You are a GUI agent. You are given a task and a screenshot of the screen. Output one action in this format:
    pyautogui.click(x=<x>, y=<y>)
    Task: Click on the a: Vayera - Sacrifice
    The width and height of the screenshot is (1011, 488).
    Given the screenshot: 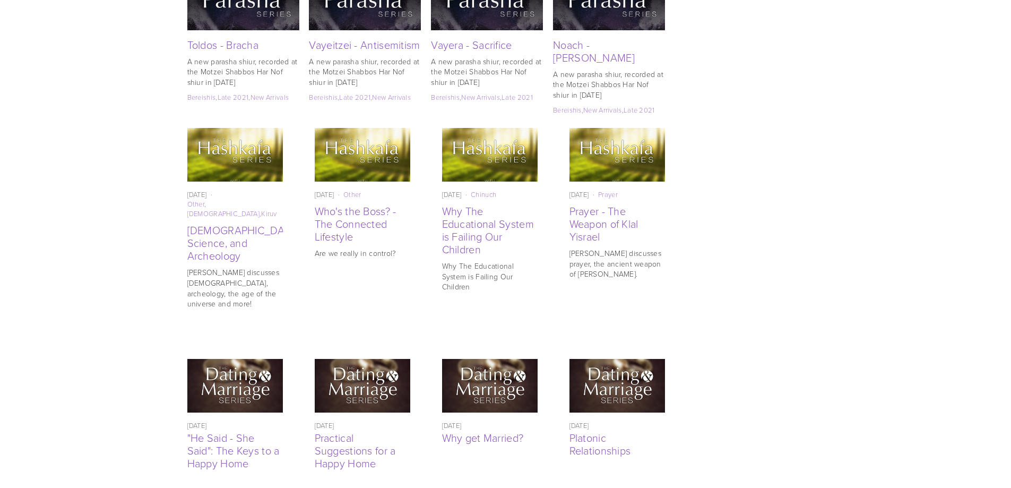 What is the action you would take?
    pyautogui.click(x=471, y=45)
    